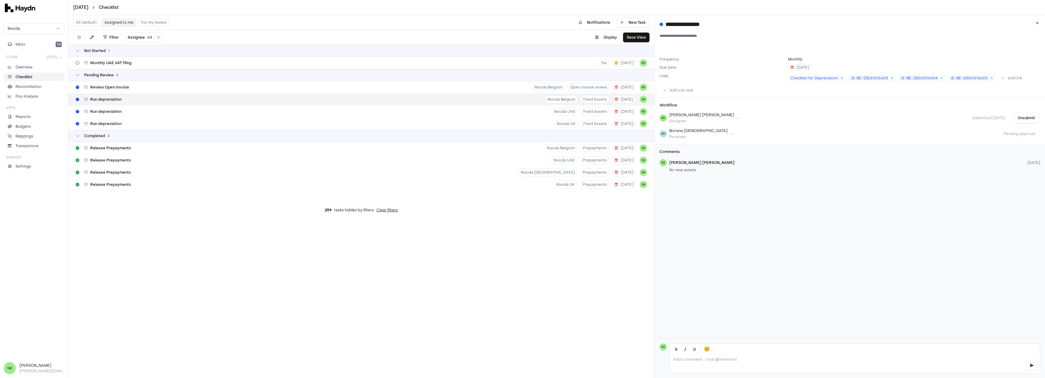  I want to click on button: Inbox14, so click(34, 44).